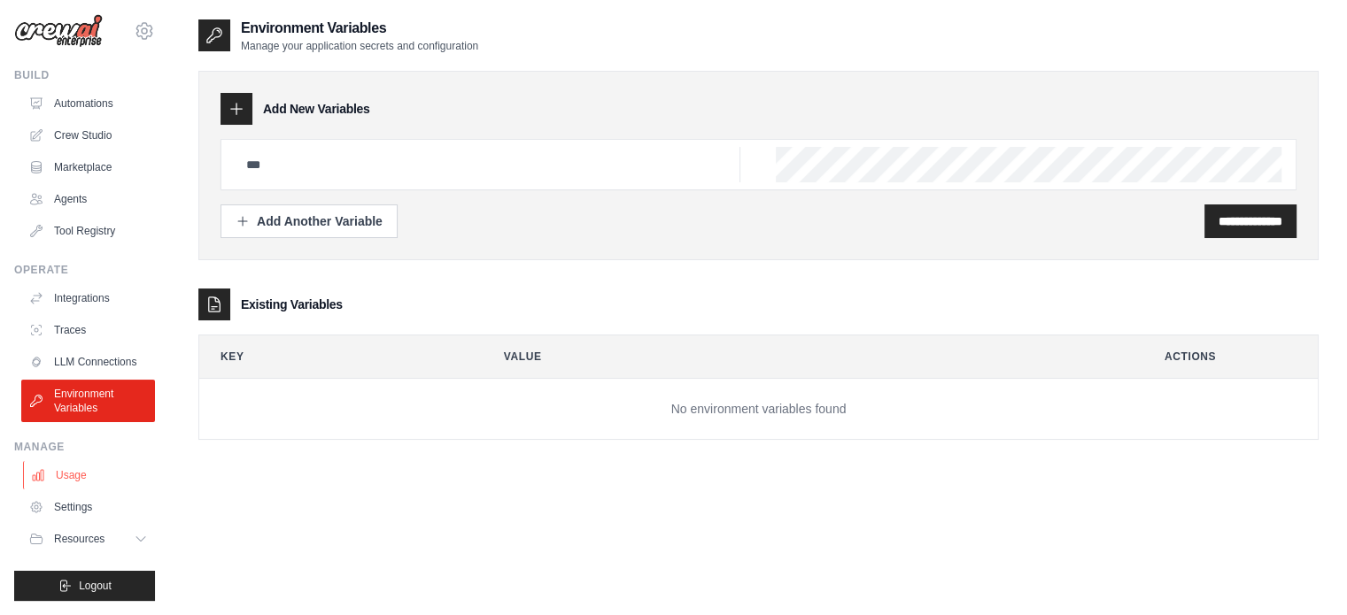 The image size is (1347, 615). What do you see at coordinates (88, 330) in the screenshot?
I see `a: Traces` at bounding box center [88, 330].